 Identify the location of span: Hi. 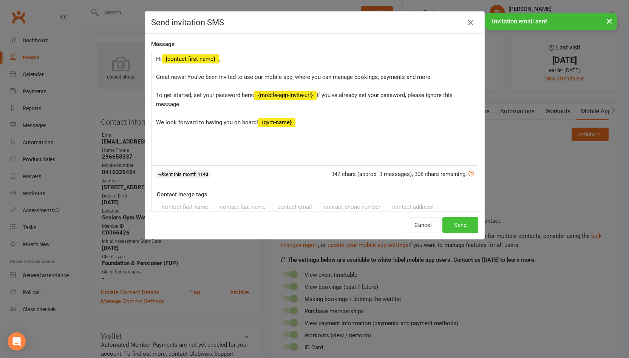
(159, 59).